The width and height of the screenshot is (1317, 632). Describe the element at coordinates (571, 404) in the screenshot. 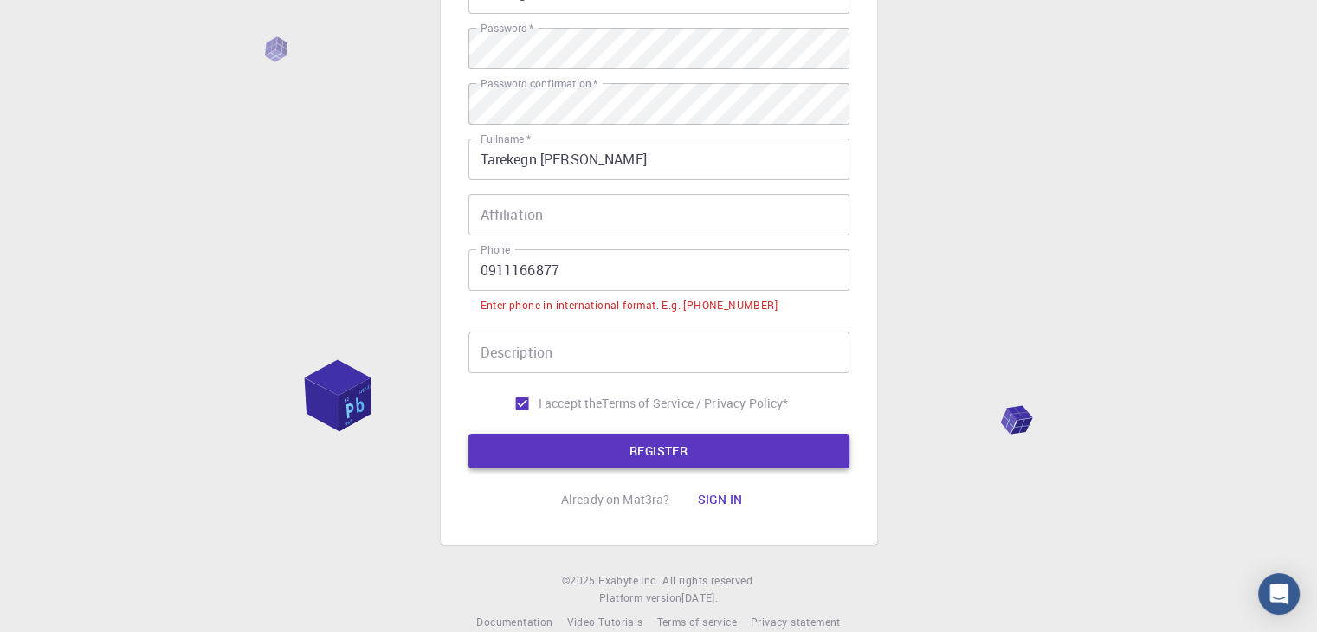

I see `span: I accept the` at that location.